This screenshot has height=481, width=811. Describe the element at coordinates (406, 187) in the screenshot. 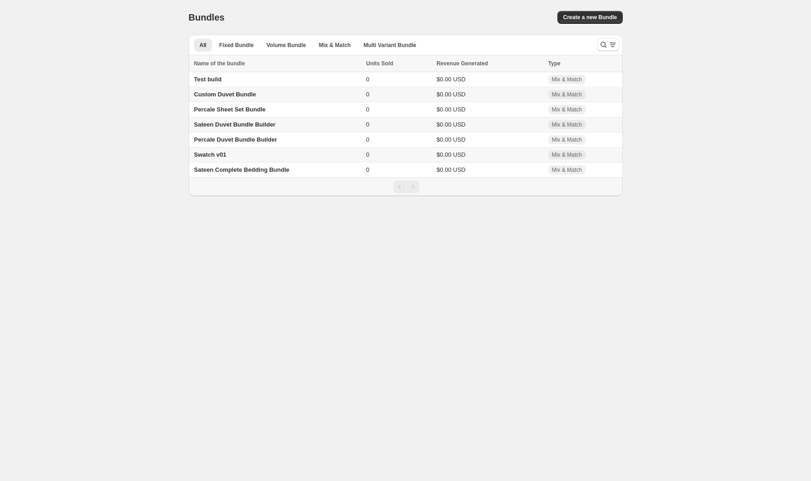

I see `nav: Pagination` at that location.